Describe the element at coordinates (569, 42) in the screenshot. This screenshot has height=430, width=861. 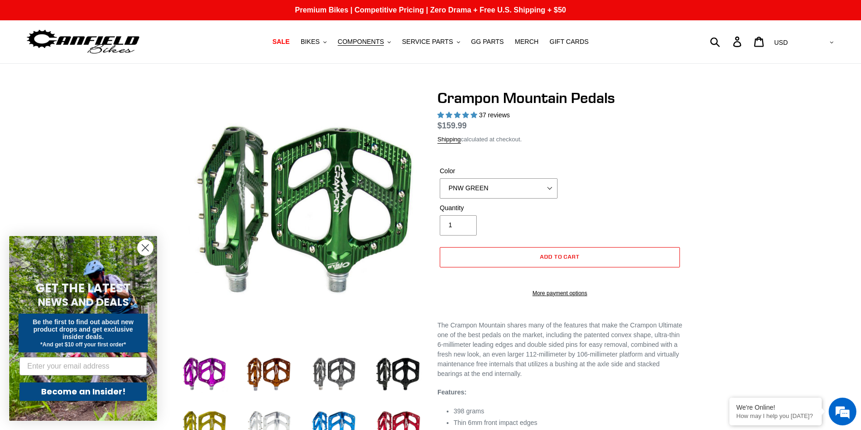
I see `a: GIFT CARDS` at that location.